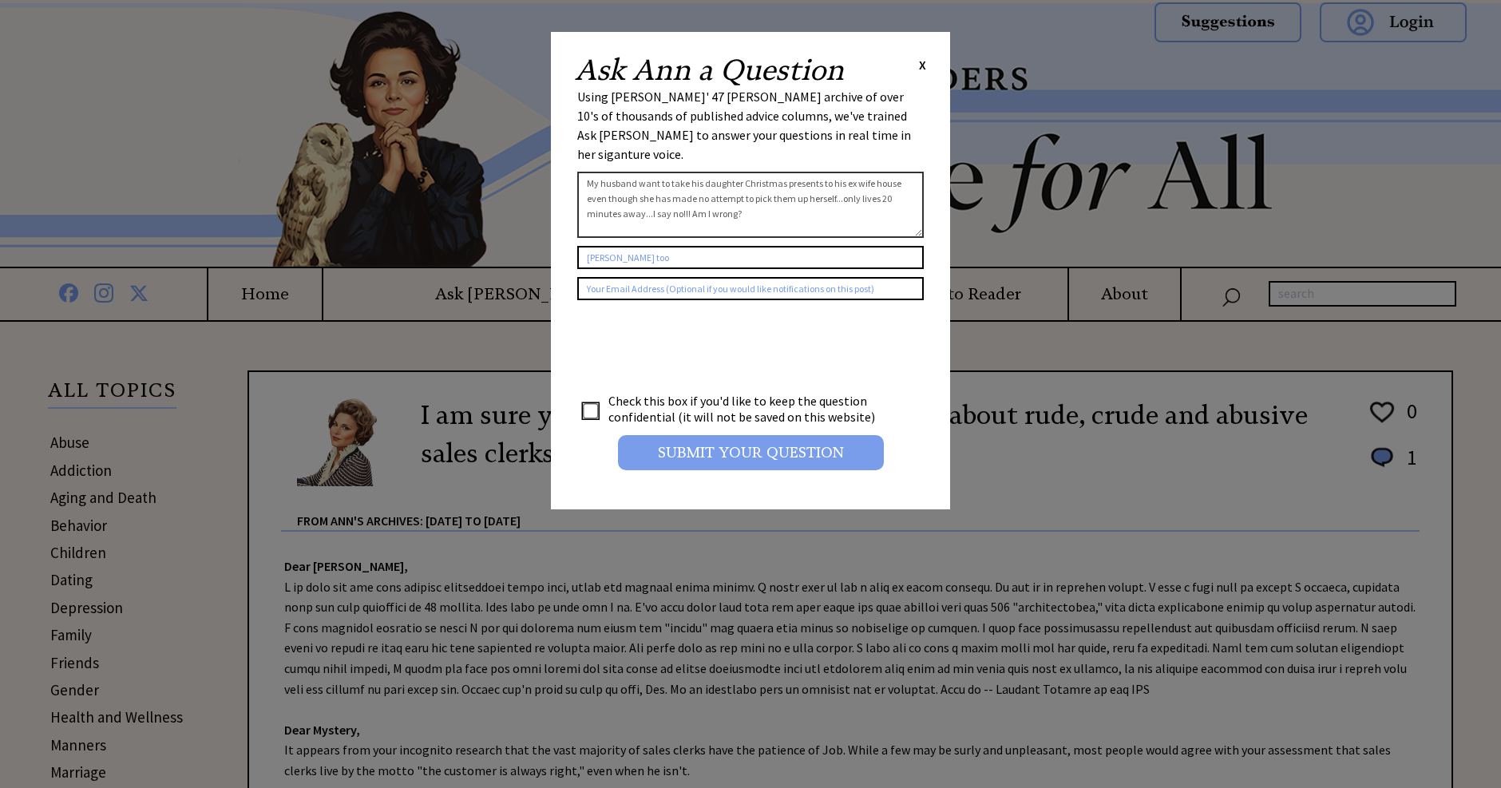  Describe the element at coordinates (750, 453) in the screenshot. I see `input: Submit your Question` at that location.